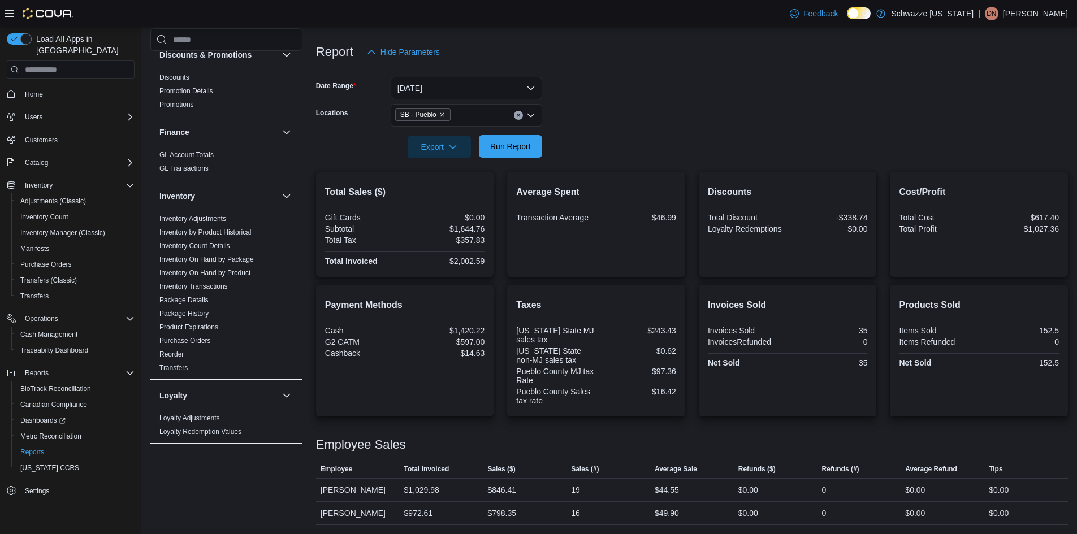 The height and width of the screenshot is (534, 1077). Describe the element at coordinates (828, 331) in the screenshot. I see `div: 35` at that location.